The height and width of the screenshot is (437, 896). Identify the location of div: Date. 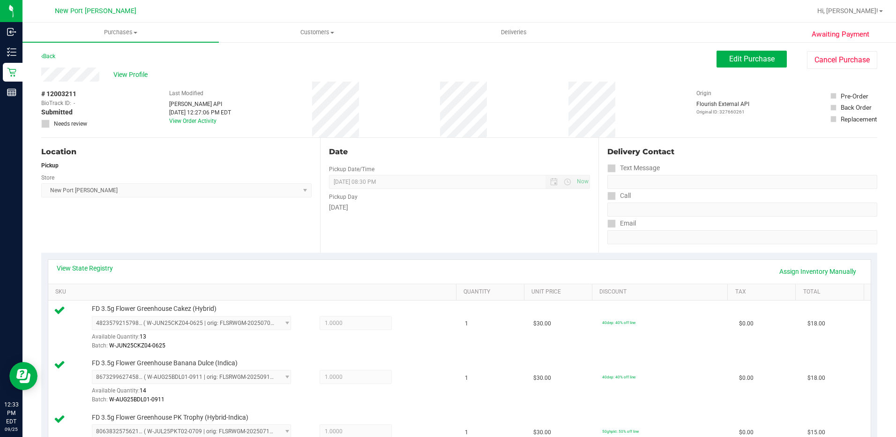
(460, 152).